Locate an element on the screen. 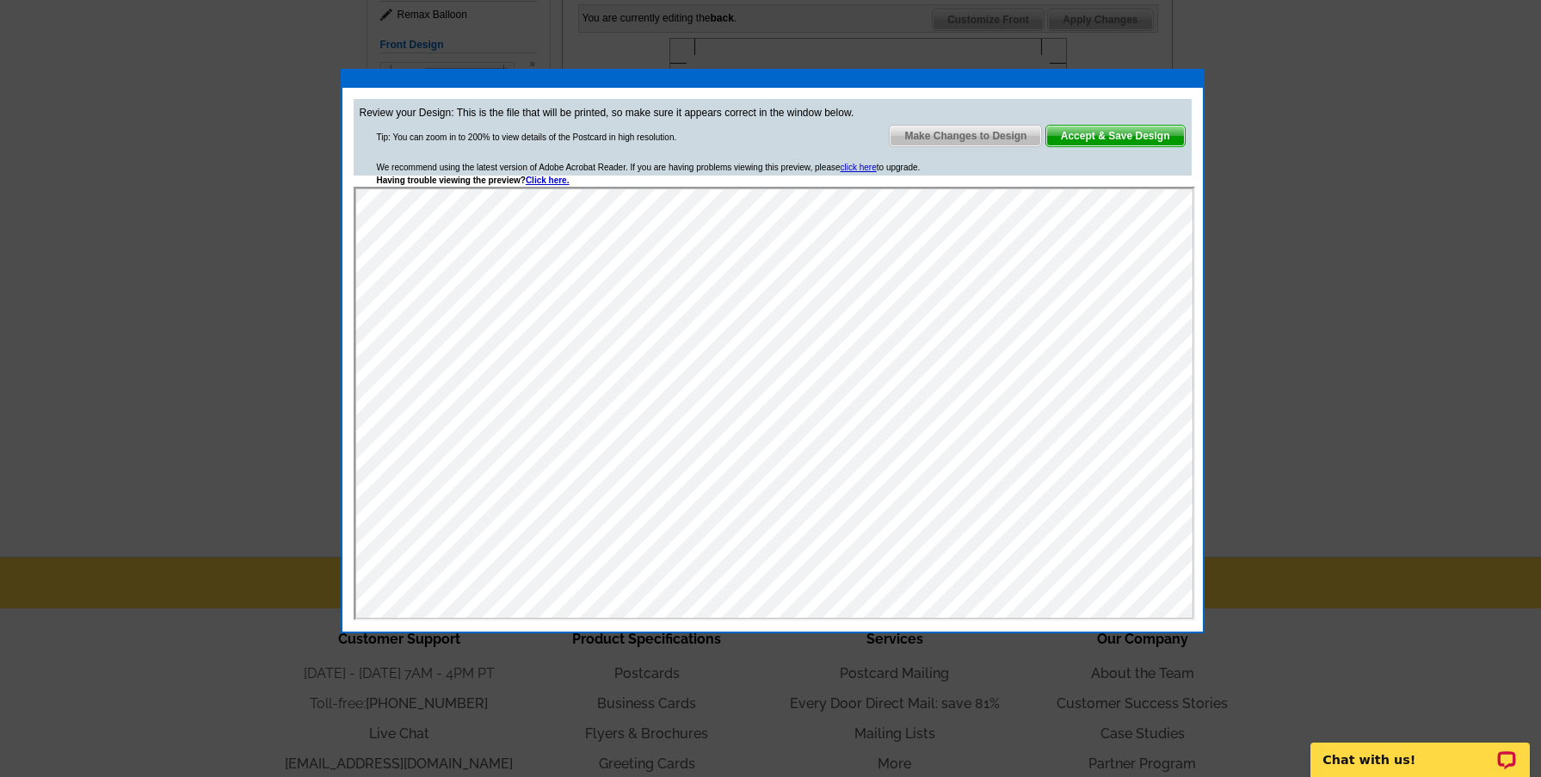 The height and width of the screenshot is (777, 1541). div: Tip: You can zoom in to 200% to view details of the Postcard in high resolution. is located at coordinates (527, 137).